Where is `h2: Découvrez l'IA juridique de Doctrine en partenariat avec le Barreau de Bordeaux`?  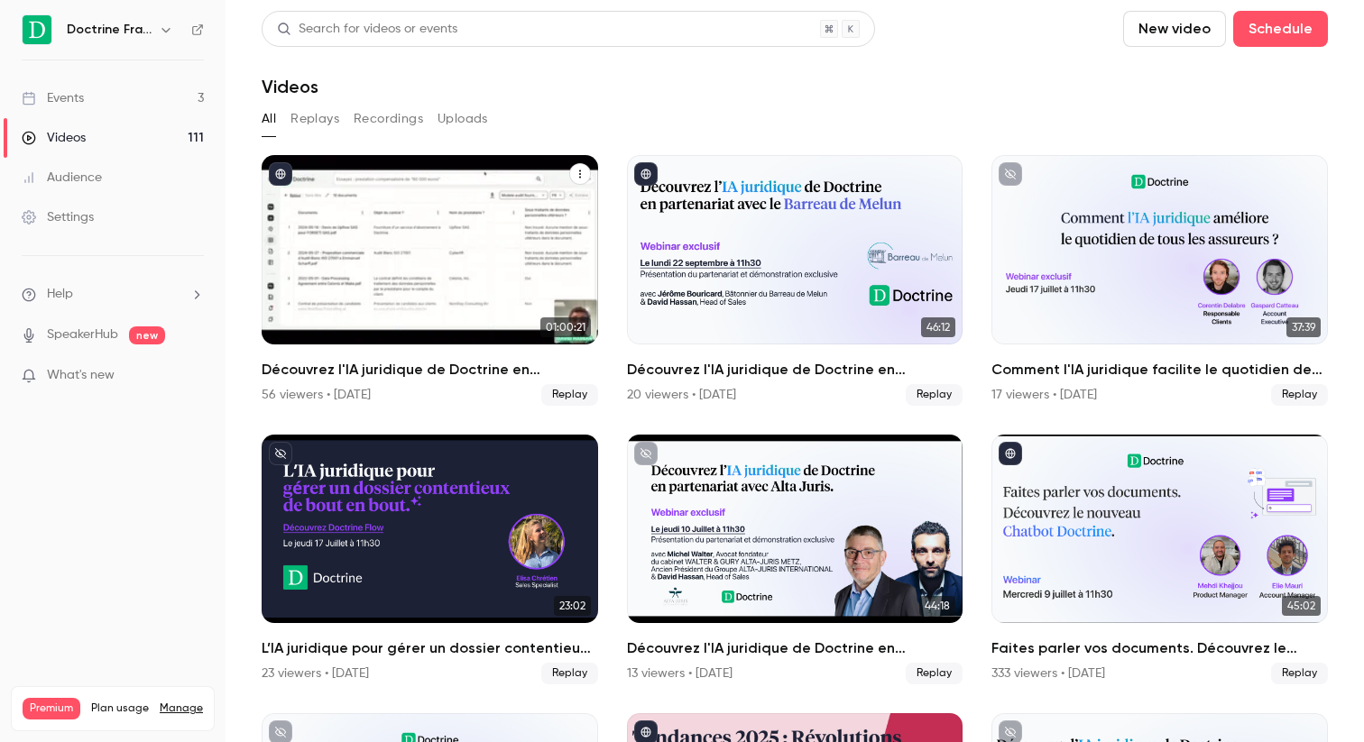
h2: Découvrez l'IA juridique de Doctrine en partenariat avec le Barreau de Bordeaux is located at coordinates (429, 370).